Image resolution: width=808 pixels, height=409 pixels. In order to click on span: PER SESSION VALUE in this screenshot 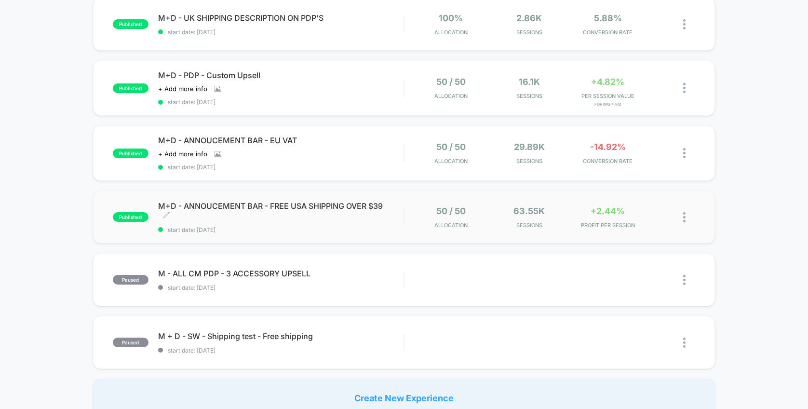, I will do `click(607, 96)`.